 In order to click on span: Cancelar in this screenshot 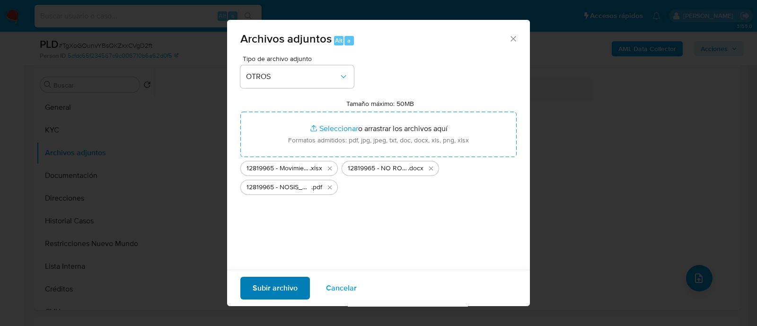, I will do `click(341, 288)`.